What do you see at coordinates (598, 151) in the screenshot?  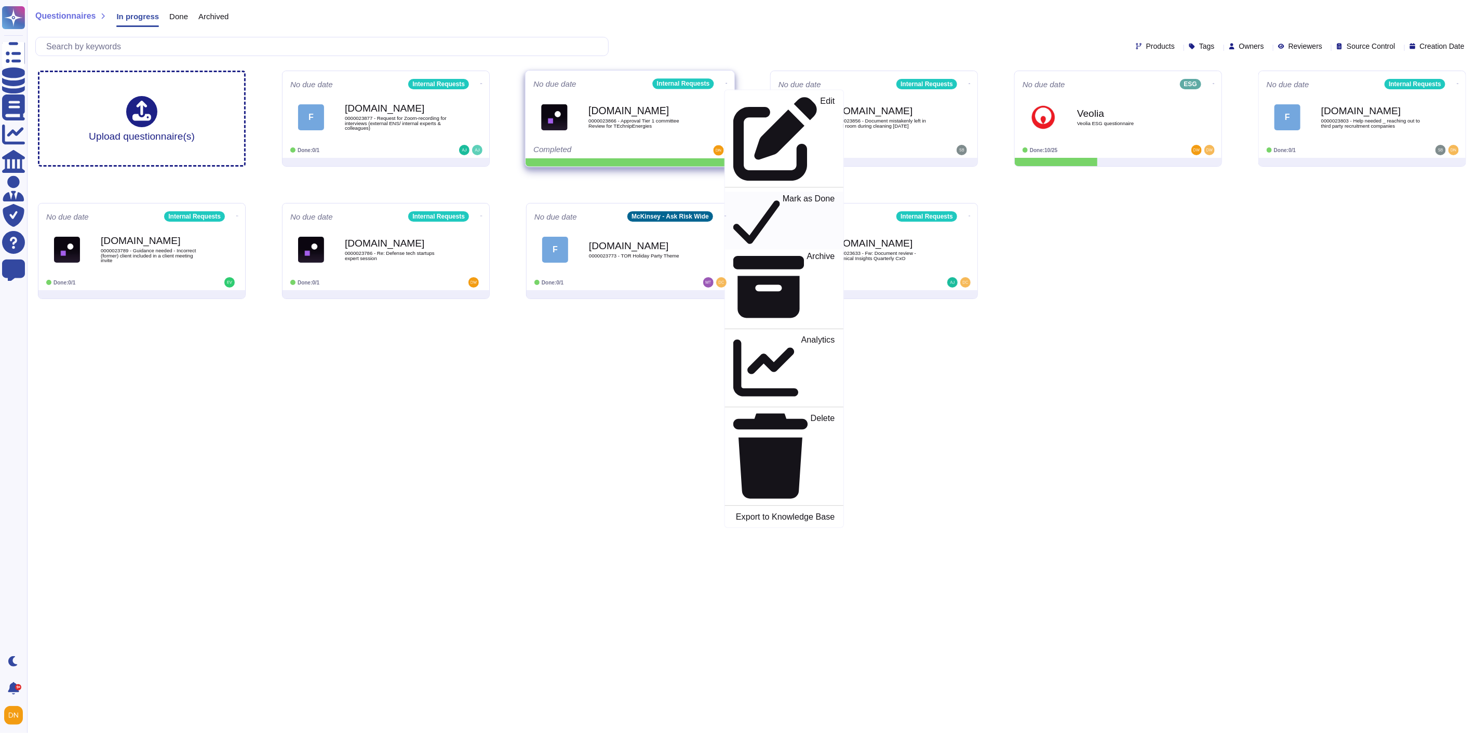 I see `div: Completed` at bounding box center [598, 151].